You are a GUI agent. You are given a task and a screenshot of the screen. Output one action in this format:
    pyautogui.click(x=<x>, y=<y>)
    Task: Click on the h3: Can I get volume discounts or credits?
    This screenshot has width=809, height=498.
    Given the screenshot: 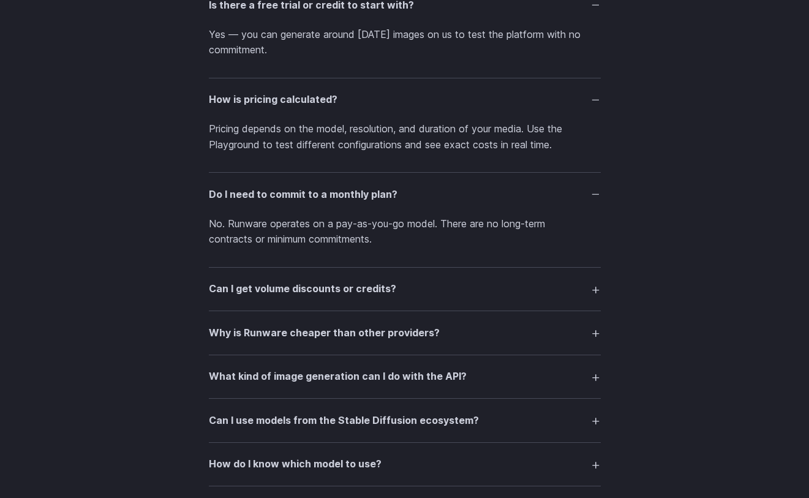 What is the action you would take?
    pyautogui.click(x=303, y=289)
    